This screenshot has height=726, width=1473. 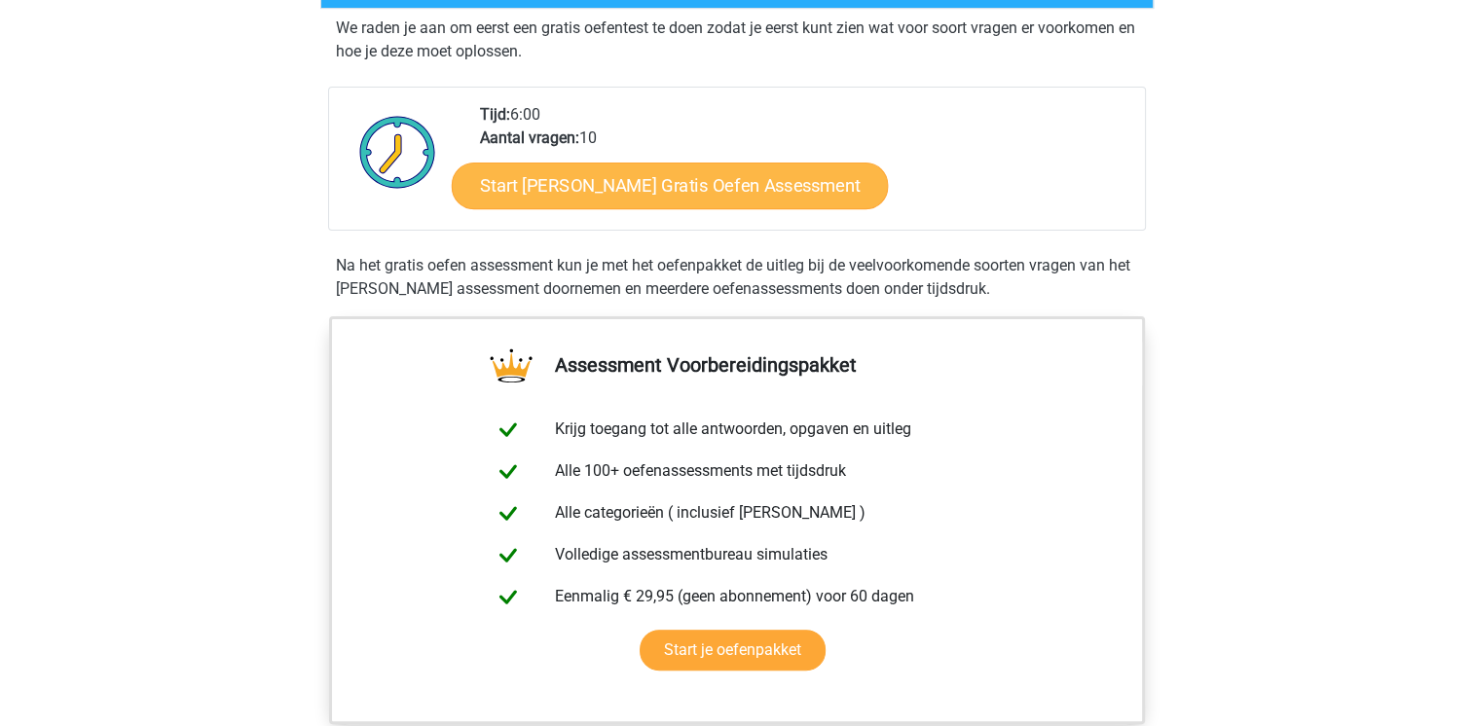 I want to click on div: Na het gratis oefen assessment kun je met het oefenpakket de uitleg bij de veelvoorkomende soorte..., so click(x=737, y=278).